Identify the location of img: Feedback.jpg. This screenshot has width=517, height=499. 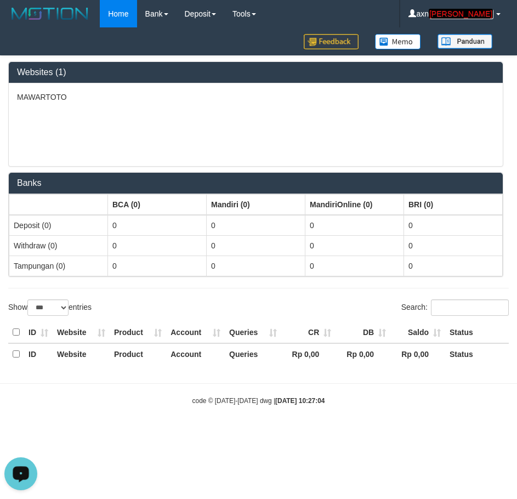
(331, 42).